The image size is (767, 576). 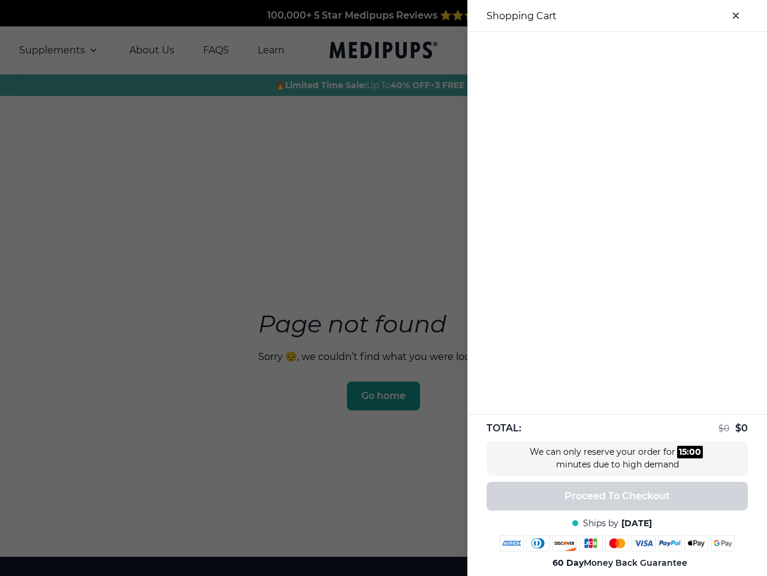 I want to click on div: We can only reserve your order for minutes due to high demand, so click(x=617, y=458).